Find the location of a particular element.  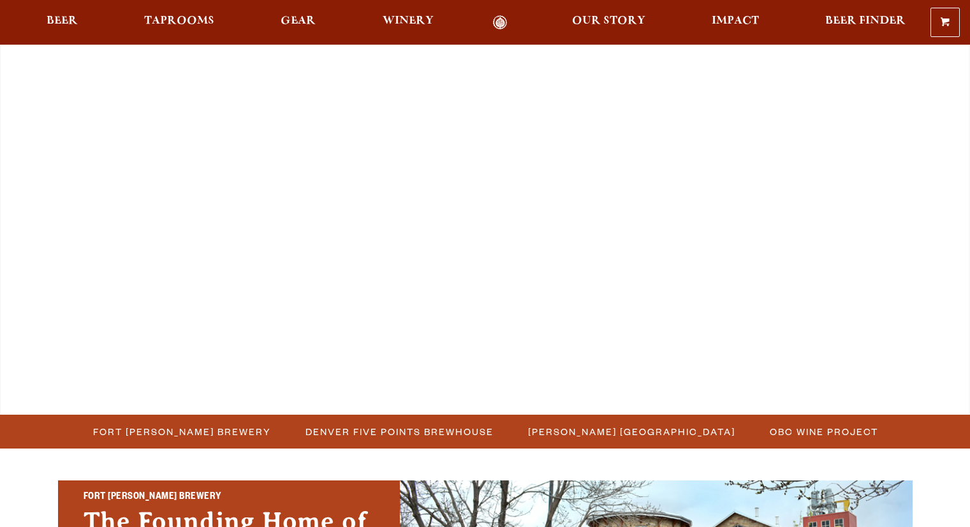

a: Winery is located at coordinates (408, 22).